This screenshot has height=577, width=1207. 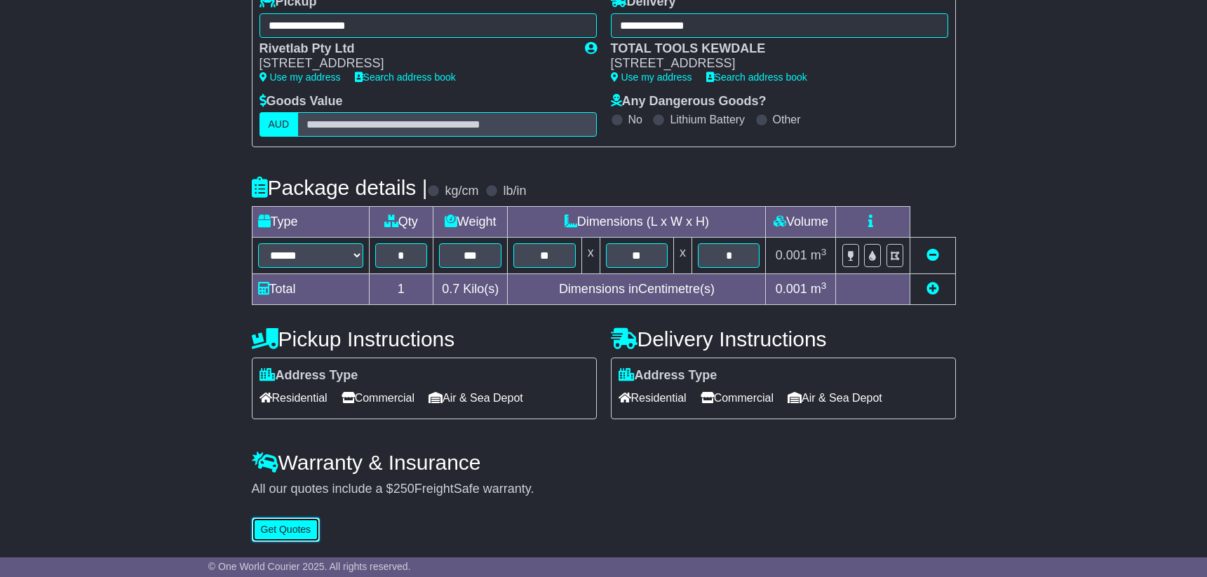 I want to click on a: Add new item, so click(x=933, y=289).